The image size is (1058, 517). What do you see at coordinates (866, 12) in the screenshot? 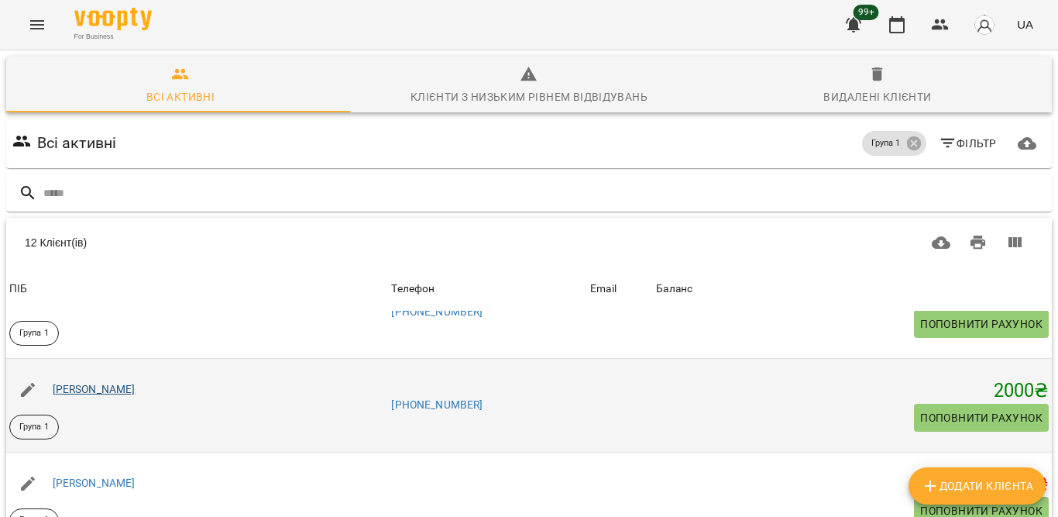
I see `span: 99+` at bounding box center [866, 12].